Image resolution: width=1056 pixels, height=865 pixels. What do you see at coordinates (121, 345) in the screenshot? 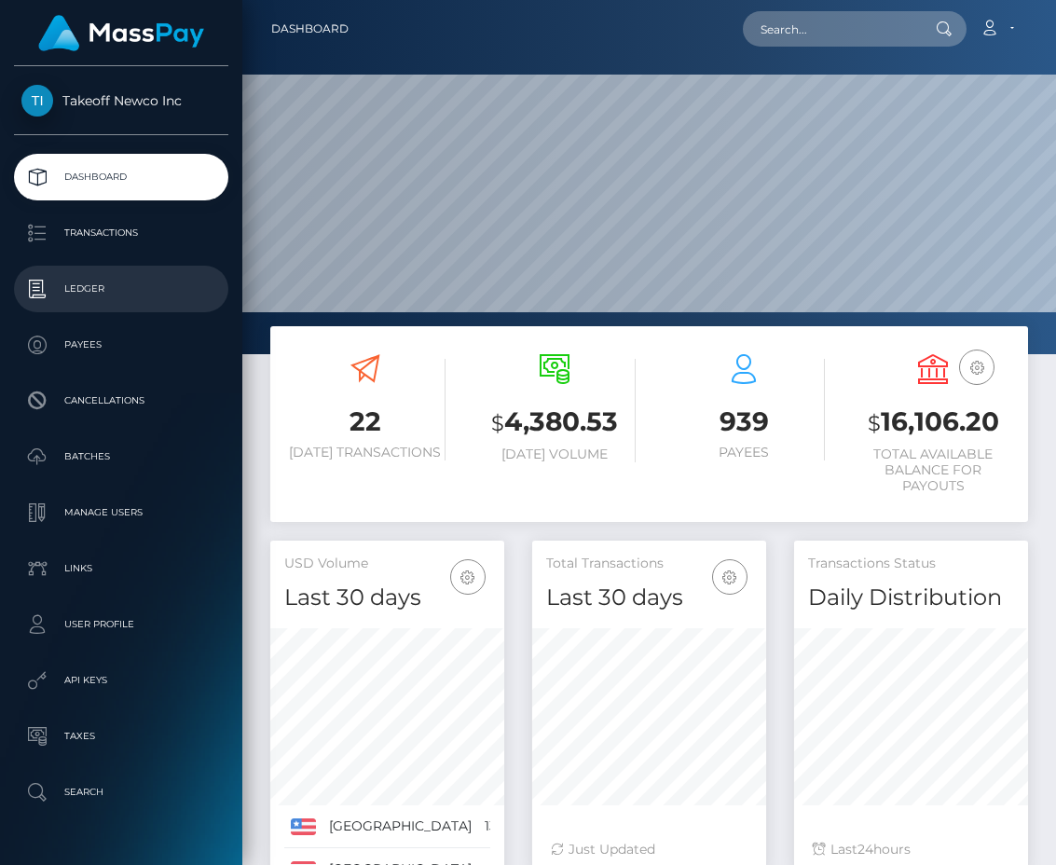
I see `a: Payees` at bounding box center [121, 345].